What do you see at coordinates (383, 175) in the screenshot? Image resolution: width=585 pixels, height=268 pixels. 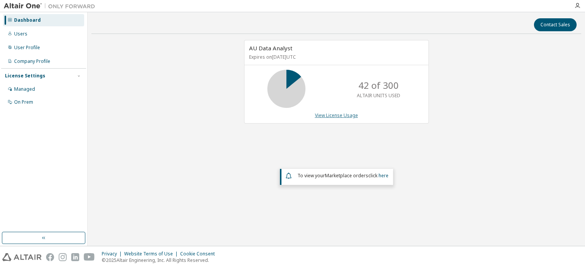 I see `a: here` at bounding box center [383, 175].